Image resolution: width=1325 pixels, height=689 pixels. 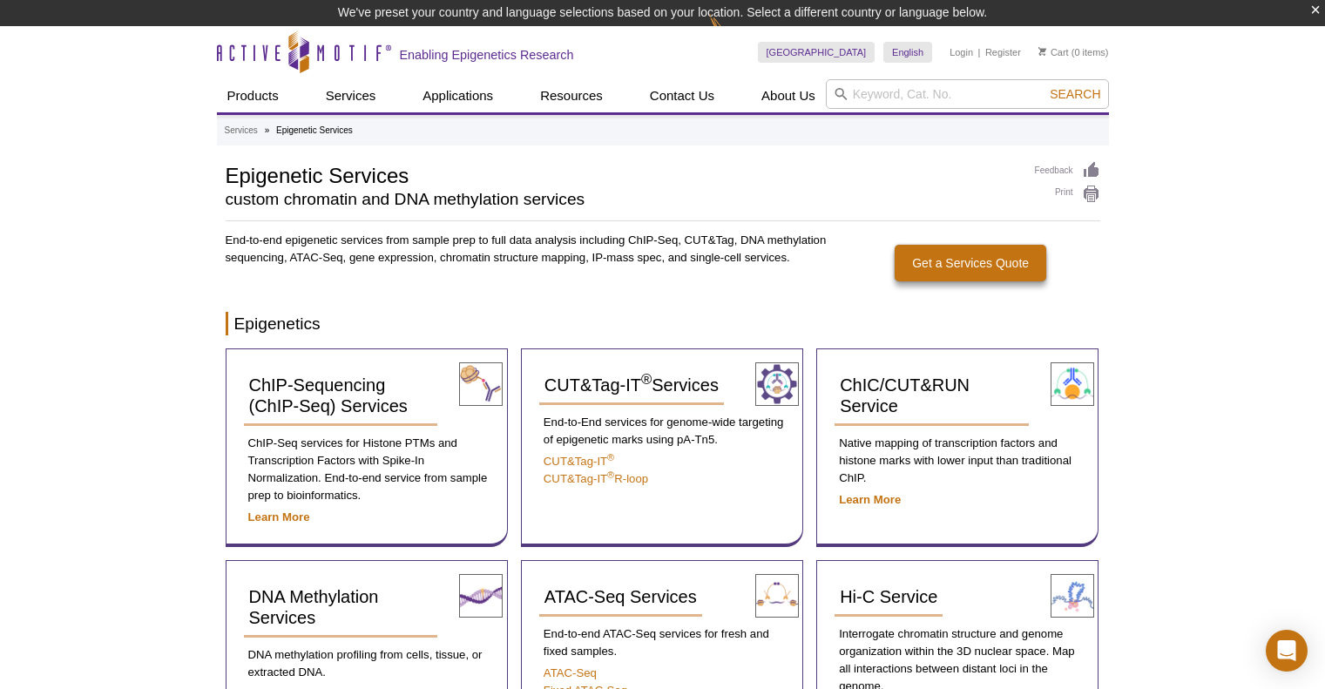 I want to click on a: Print, so click(x=1067, y=194).